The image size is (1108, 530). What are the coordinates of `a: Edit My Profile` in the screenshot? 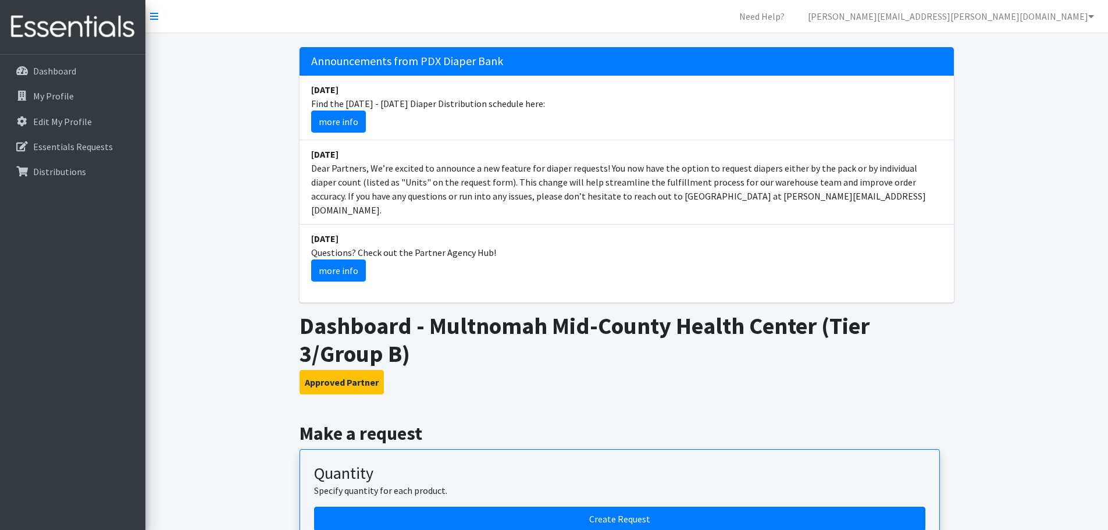 It's located at (73, 122).